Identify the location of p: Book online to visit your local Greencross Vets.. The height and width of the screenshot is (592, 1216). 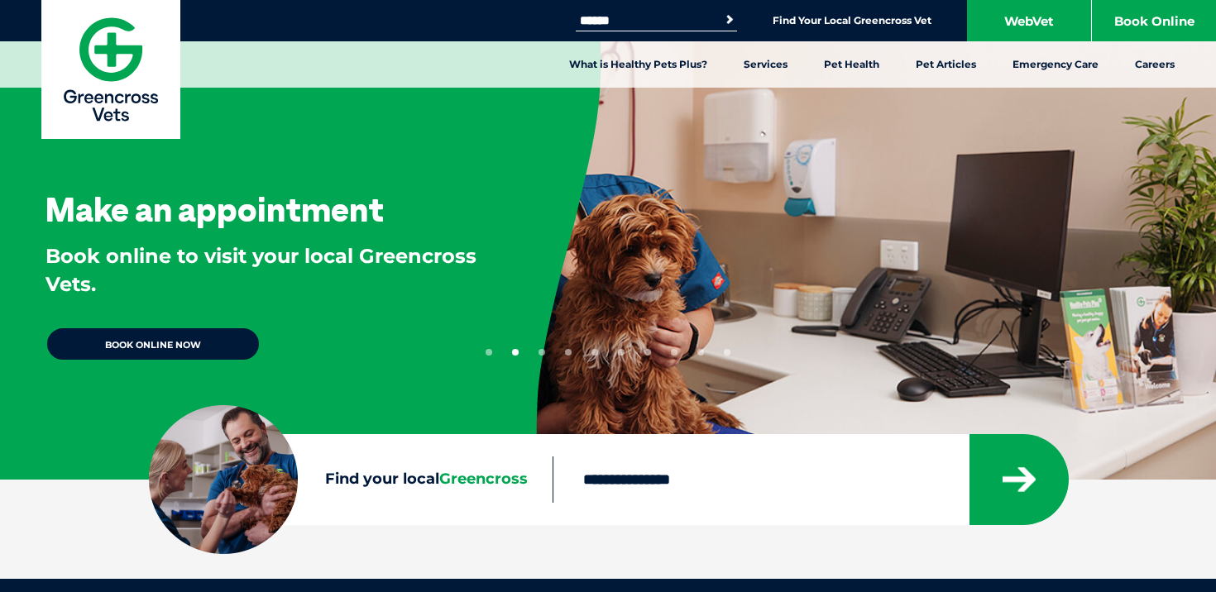
(264, 270).